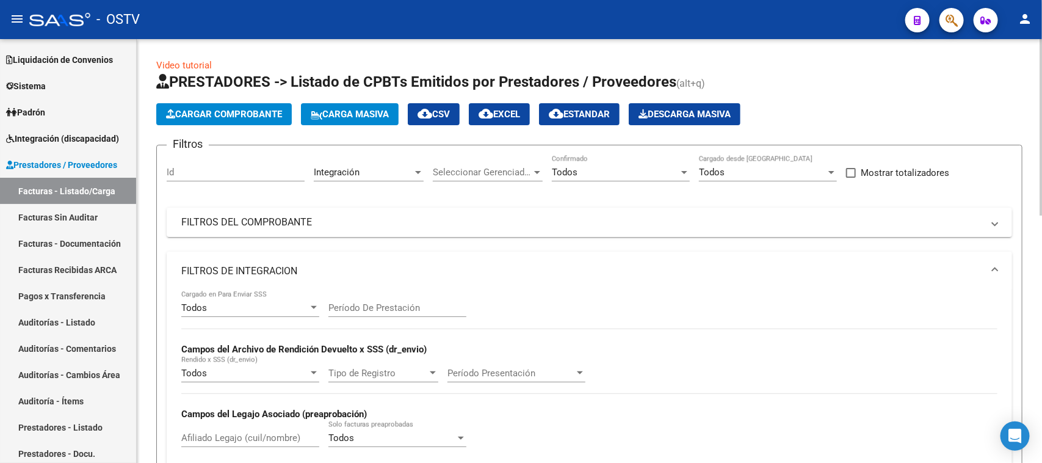 Image resolution: width=1042 pixels, height=463 pixels. I want to click on button: Cargar Comprobante, so click(224, 114).